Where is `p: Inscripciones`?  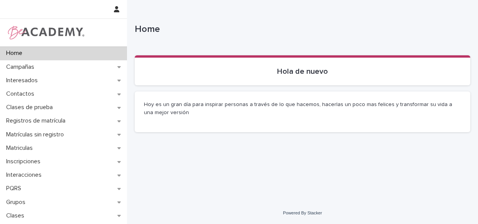
p: Inscripciones is located at coordinates (25, 162).